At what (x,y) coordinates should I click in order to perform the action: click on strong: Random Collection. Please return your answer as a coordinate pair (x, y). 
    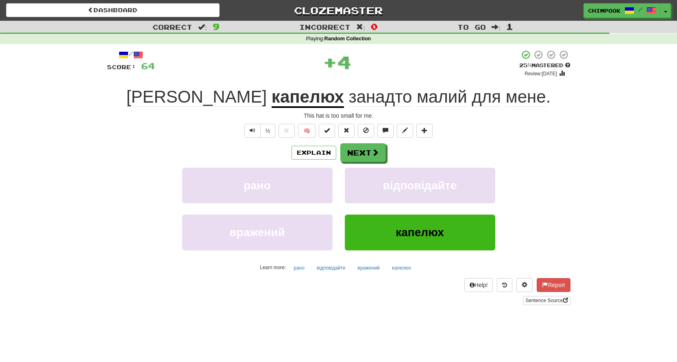
    Looking at the image, I should click on (348, 39).